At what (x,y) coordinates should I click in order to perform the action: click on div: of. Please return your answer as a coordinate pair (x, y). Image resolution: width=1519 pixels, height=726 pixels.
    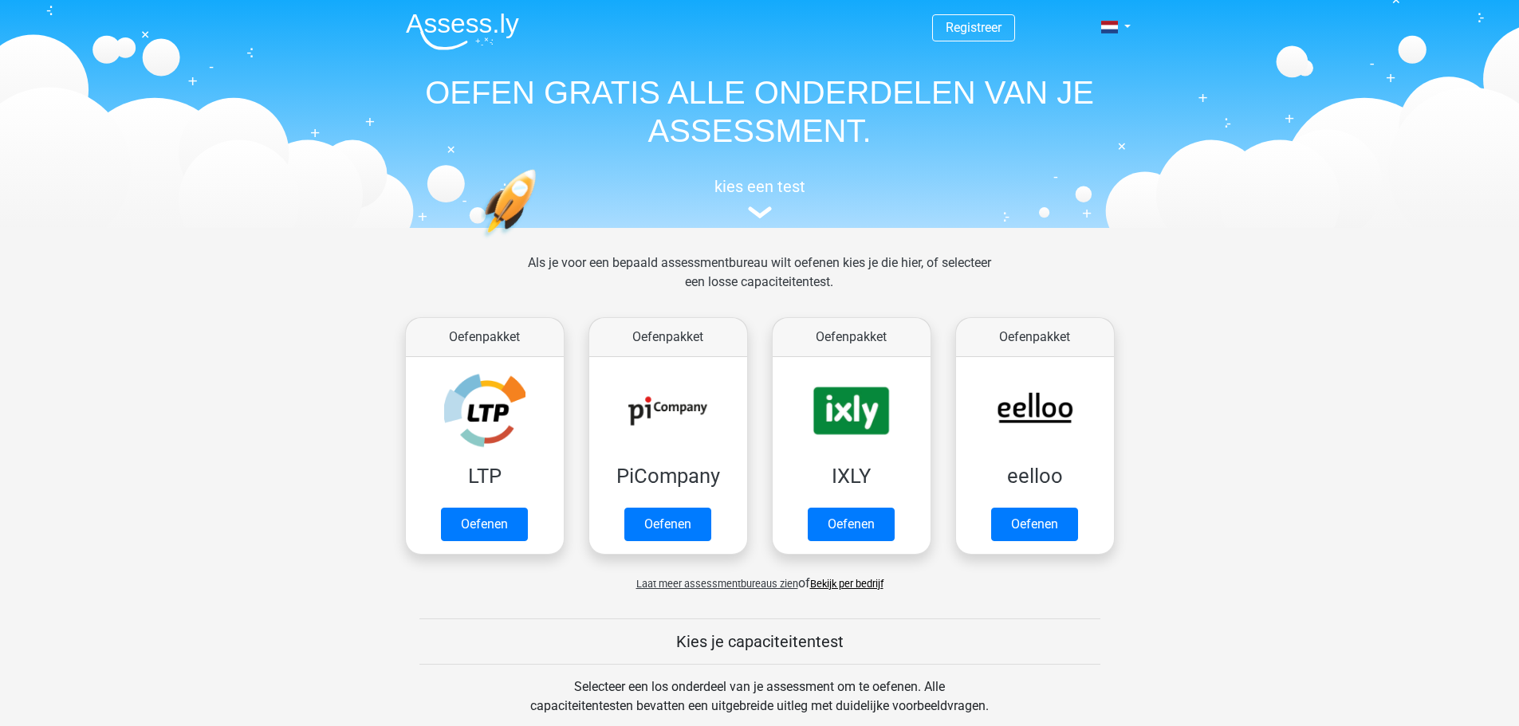
    Looking at the image, I should click on (760, 577).